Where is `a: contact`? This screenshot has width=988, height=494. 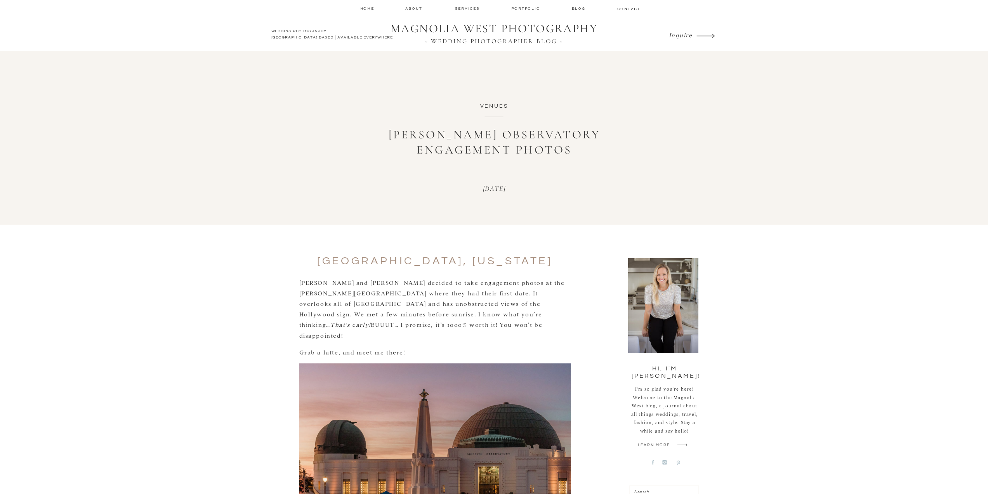 a: contact is located at coordinates (629, 9).